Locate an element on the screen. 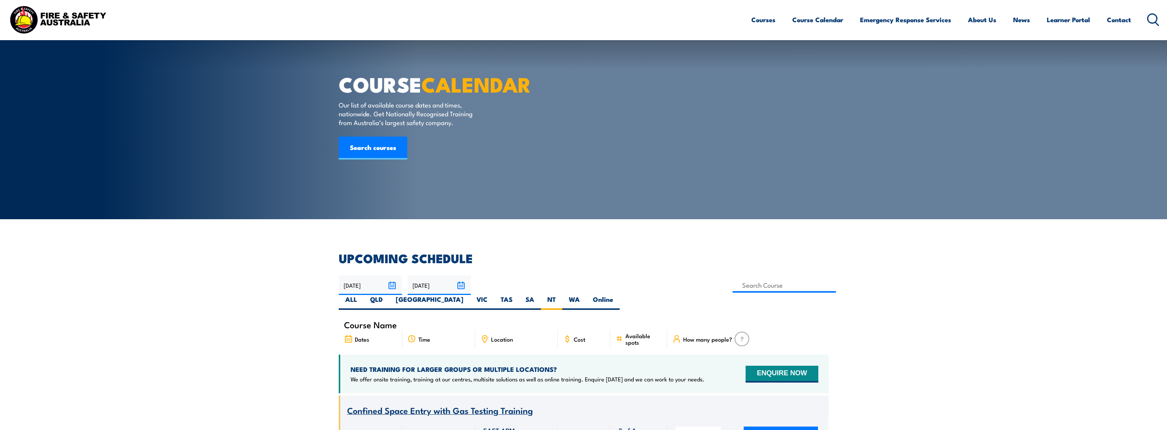 The height and width of the screenshot is (430, 1167). label: SA is located at coordinates (530, 302).